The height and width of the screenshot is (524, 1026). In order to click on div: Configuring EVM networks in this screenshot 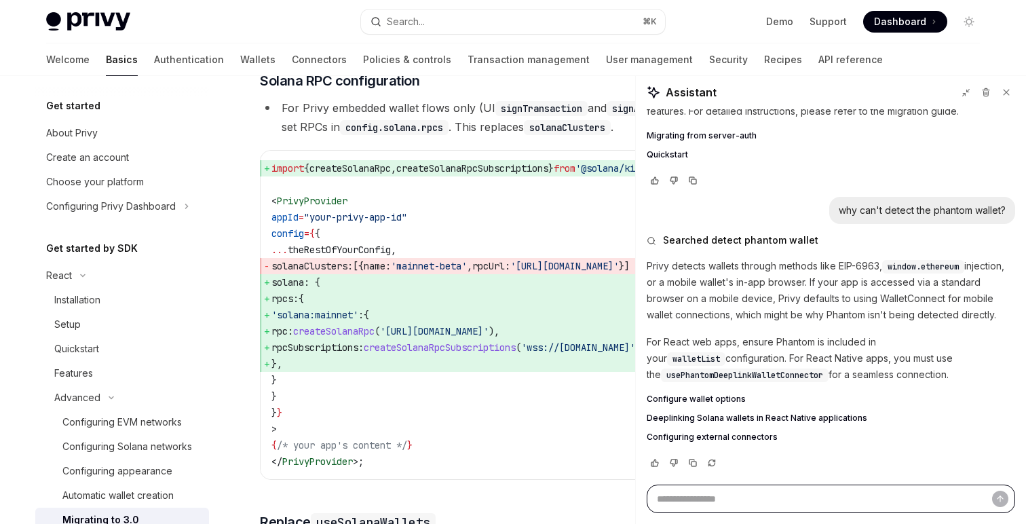, I will do `click(122, 422)`.